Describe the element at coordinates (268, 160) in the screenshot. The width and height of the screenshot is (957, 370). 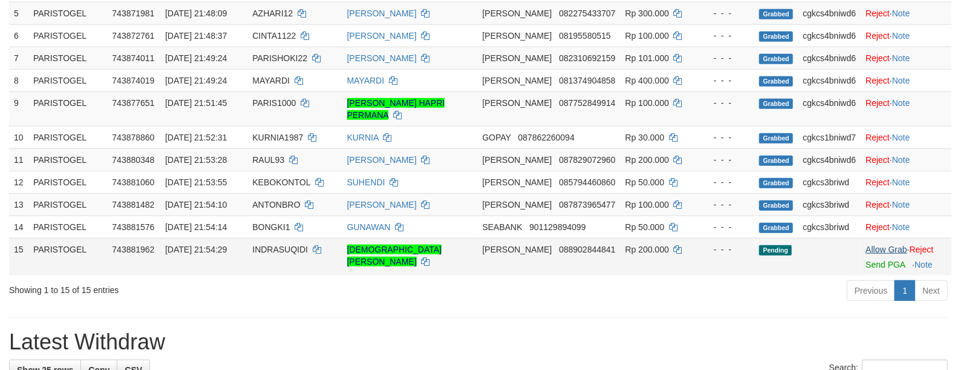
I see `span: RAUL93` at that location.